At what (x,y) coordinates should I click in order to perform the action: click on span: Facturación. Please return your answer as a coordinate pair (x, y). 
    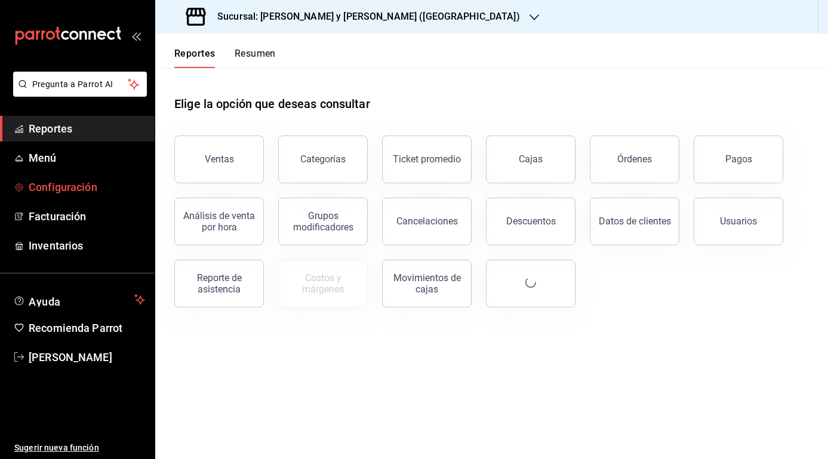
    Looking at the image, I should click on (87, 216).